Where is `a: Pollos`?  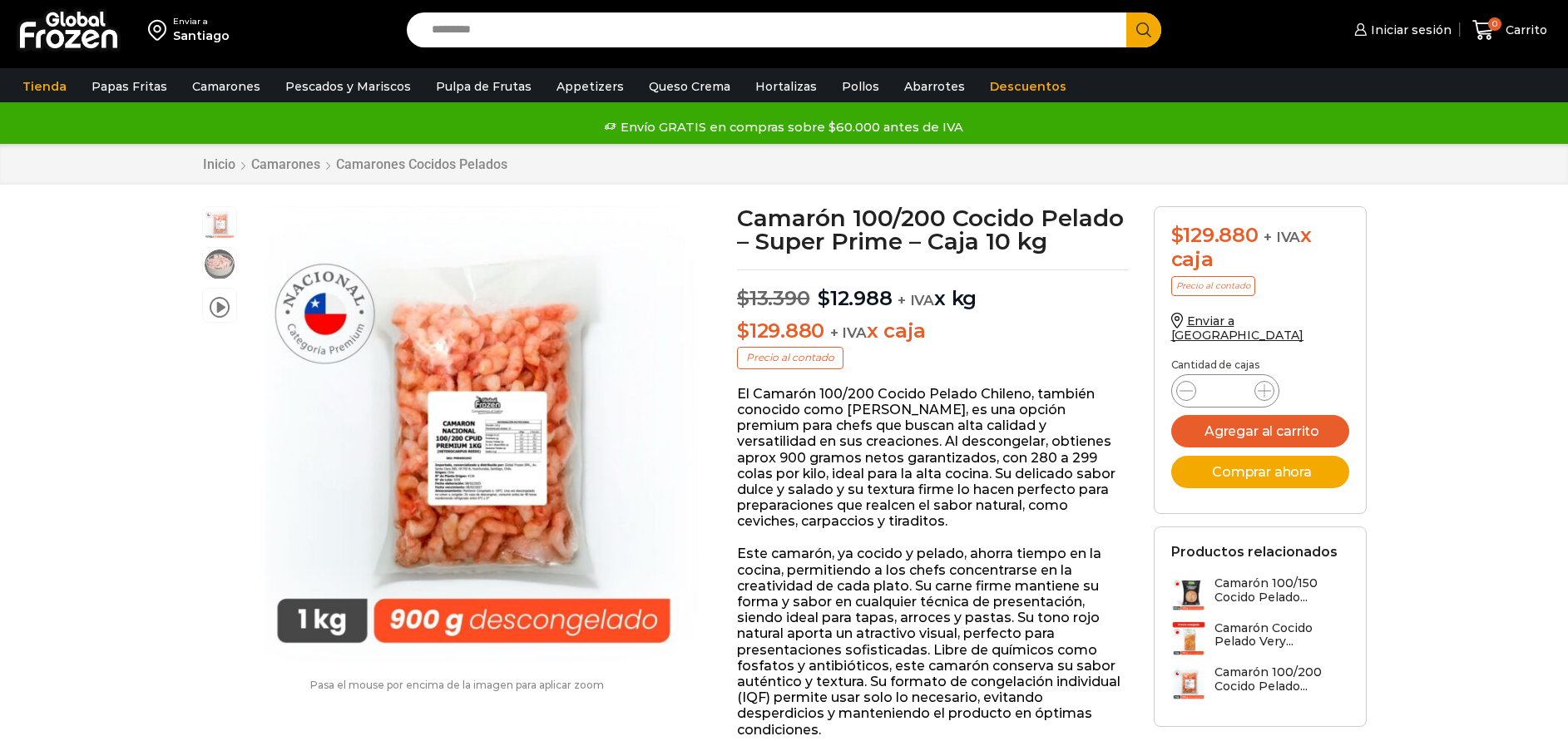 a: Pollos is located at coordinates (860, 86).